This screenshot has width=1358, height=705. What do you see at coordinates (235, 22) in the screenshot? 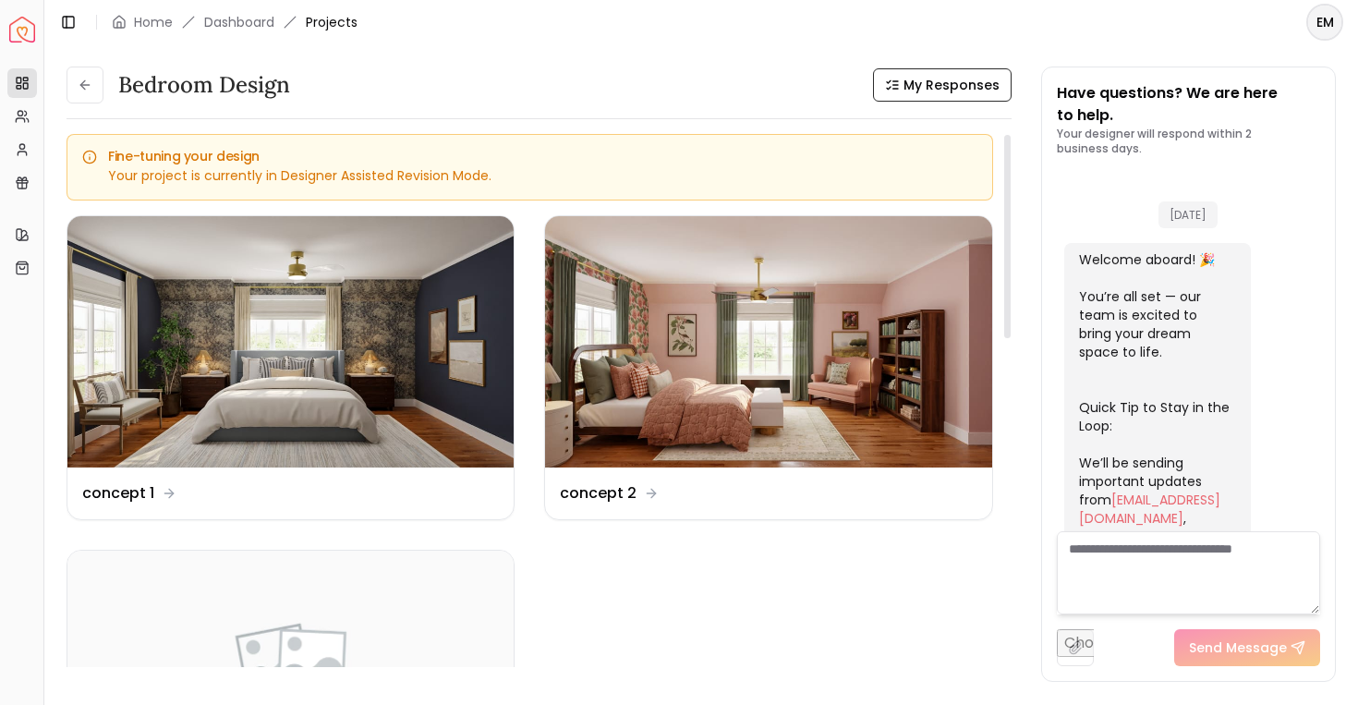
I see `nav: breadcrumb` at bounding box center [235, 22].